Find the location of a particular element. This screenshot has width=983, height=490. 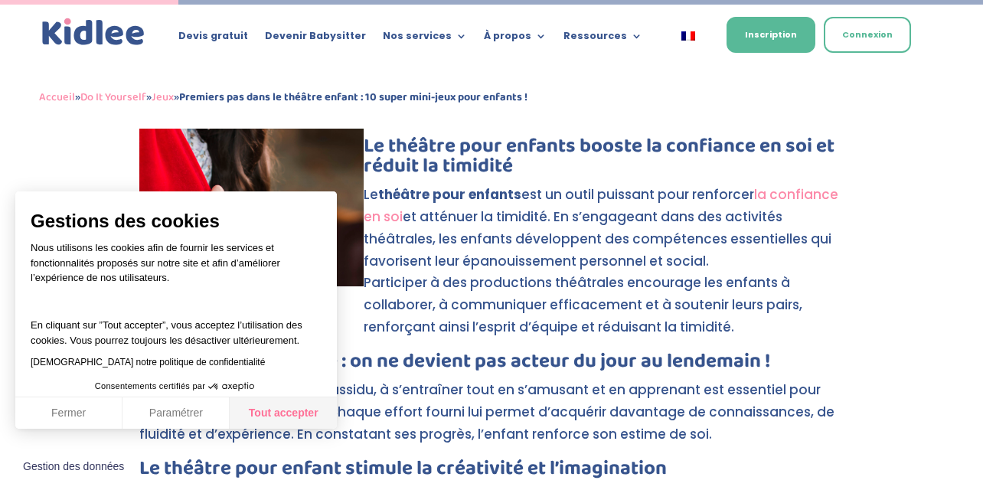

p: Nous utilisons les cookies afin de fournir les services et fonctionnalités proposés sur notre sit... is located at coordinates (176, 268).